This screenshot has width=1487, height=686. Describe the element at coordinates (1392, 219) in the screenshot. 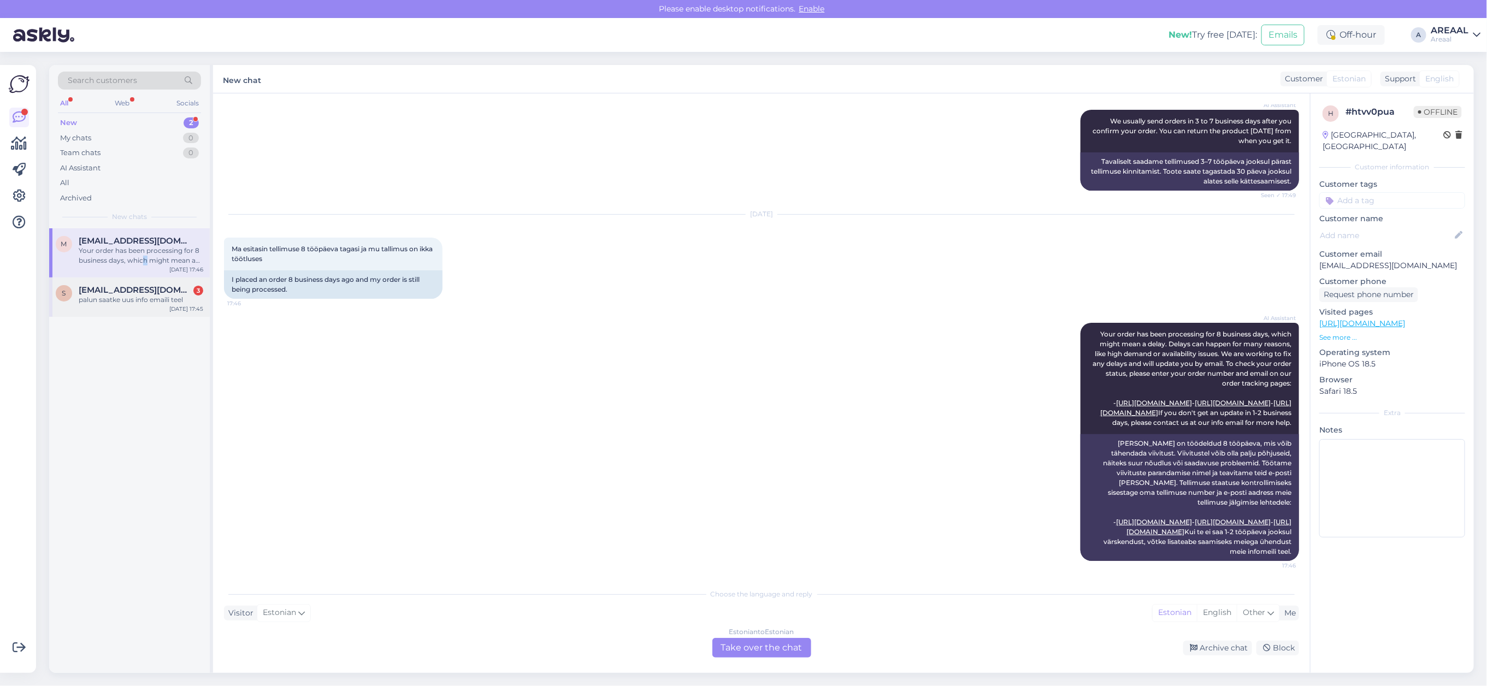

I see `p: Customer name` at that location.